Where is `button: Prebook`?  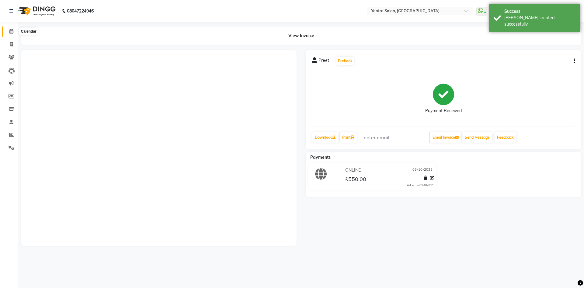
button: Prebook is located at coordinates (345, 61).